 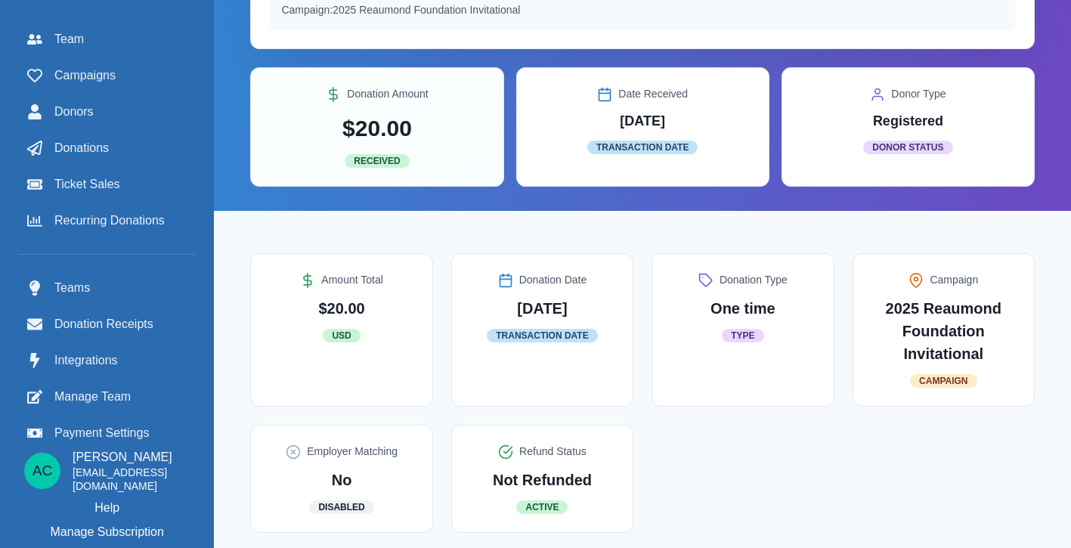 I want to click on span: Donors, so click(x=74, y=112).